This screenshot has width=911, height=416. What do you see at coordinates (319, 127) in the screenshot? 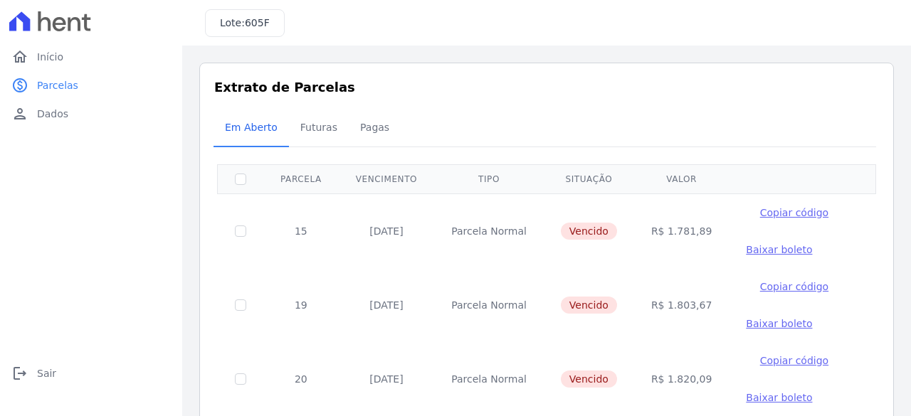
I see `span: Futuras` at bounding box center [319, 127].